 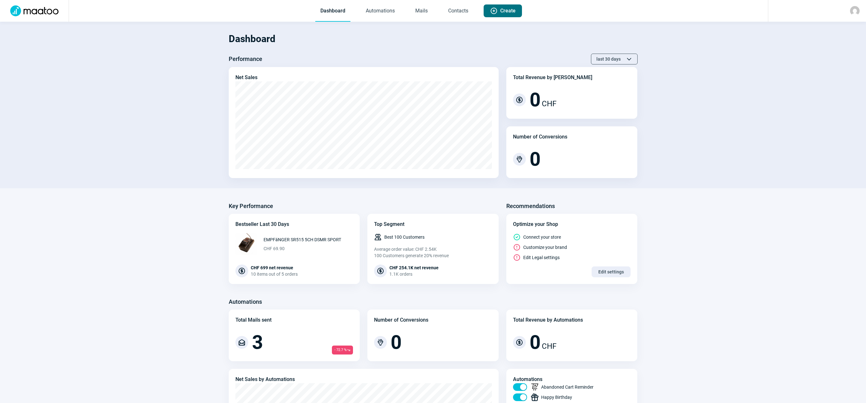 What do you see at coordinates (433, 253) in the screenshot?
I see `div: Average order value: CHF 2.54K 100 Customers generate 20% revenue` at bounding box center [433, 253].